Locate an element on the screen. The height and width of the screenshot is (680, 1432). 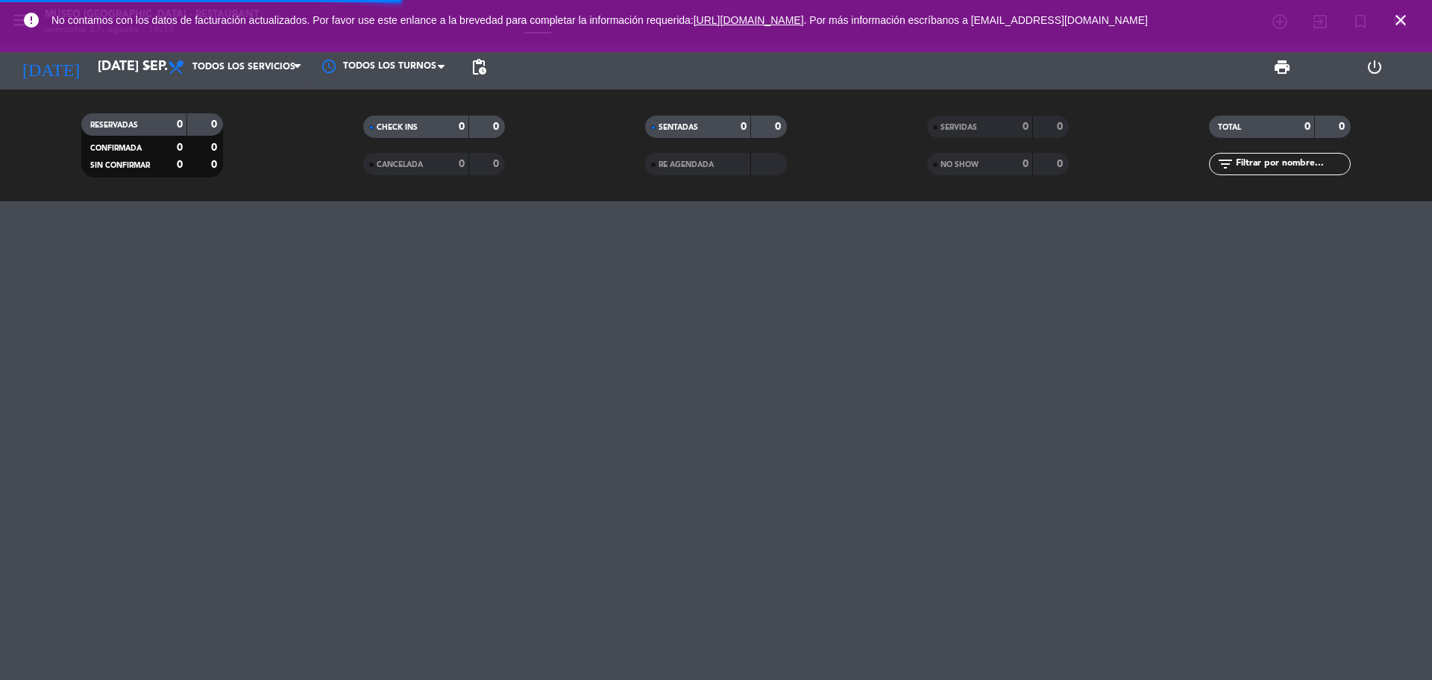
span: RESERVADAS is located at coordinates (114, 125).